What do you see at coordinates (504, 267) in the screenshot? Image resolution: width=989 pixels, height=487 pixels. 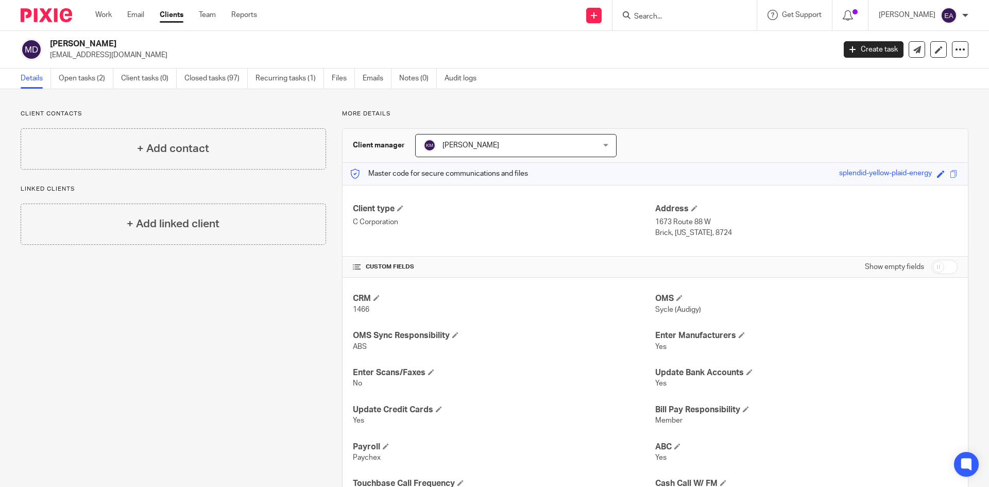 I see `h4: CUSTOM FIELDS` at bounding box center [504, 267].